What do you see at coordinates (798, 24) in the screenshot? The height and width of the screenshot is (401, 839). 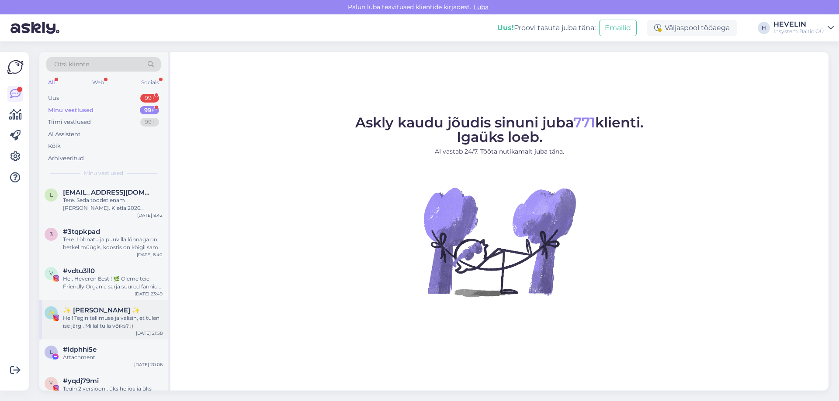 I see `div: HEVELIN` at bounding box center [798, 24].